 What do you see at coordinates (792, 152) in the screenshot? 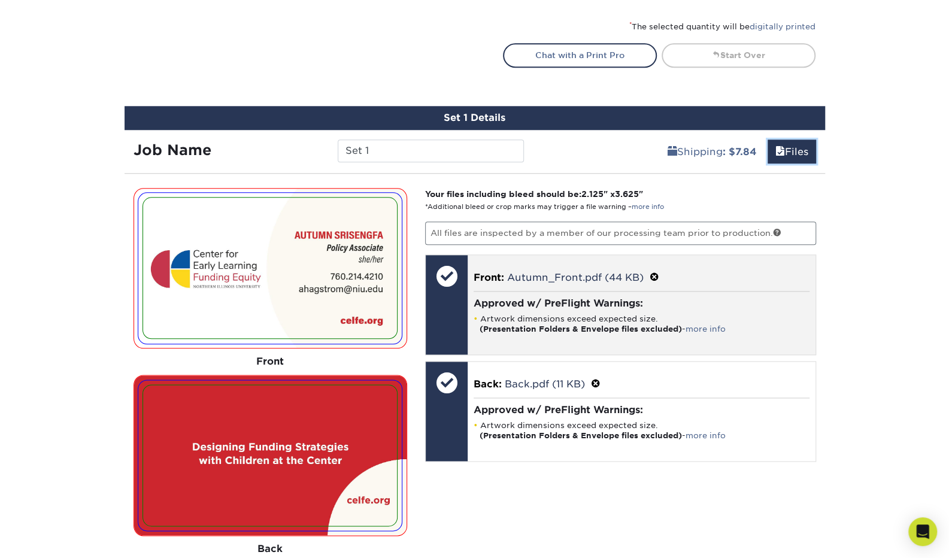
I see `a: Files` at bounding box center [792, 152].